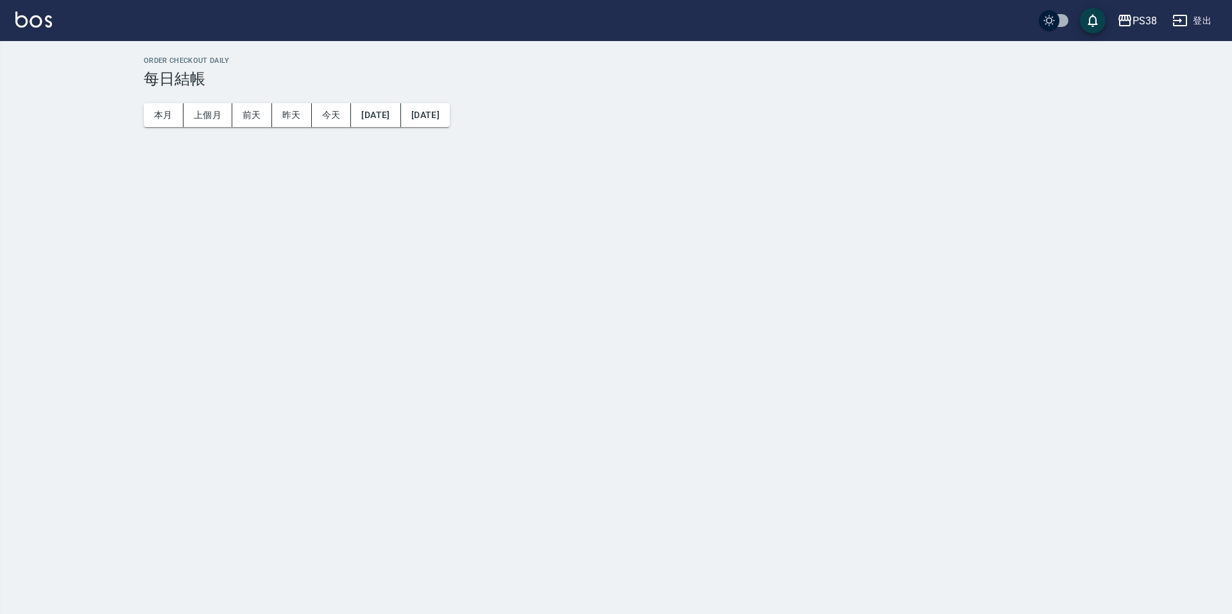 Image resolution: width=1232 pixels, height=614 pixels. Describe the element at coordinates (33, 19) in the screenshot. I see `img: Logo` at that location.